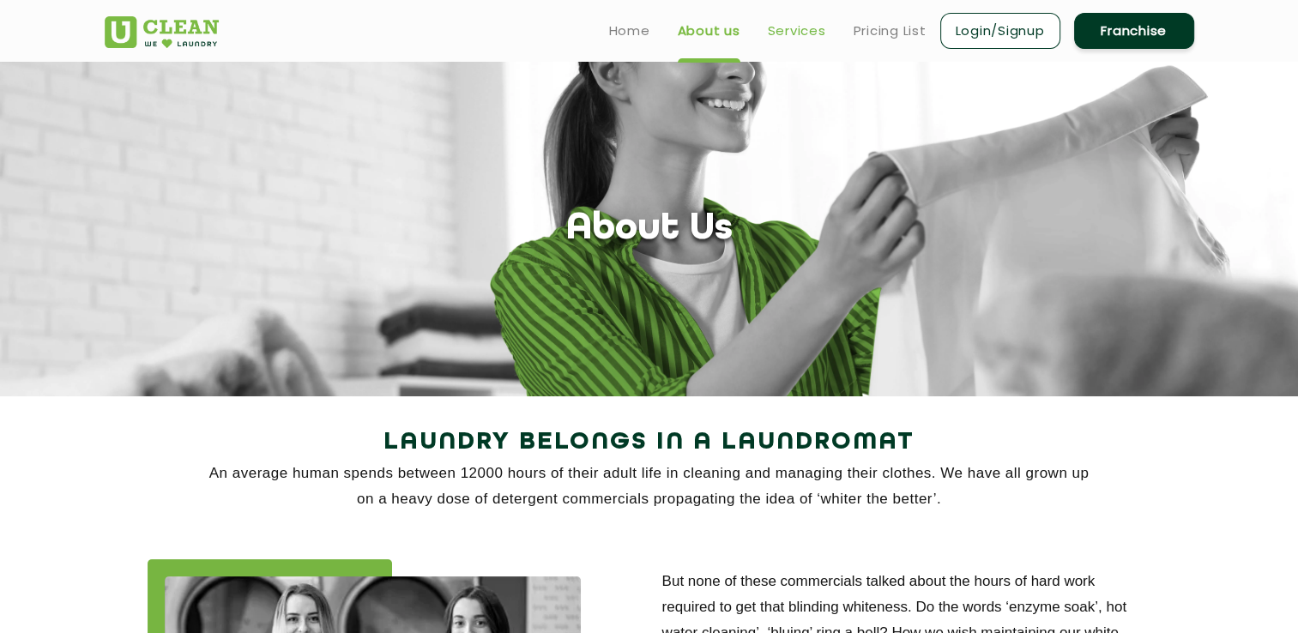  Describe the element at coordinates (709, 31) in the screenshot. I see `a: About us` at that location.